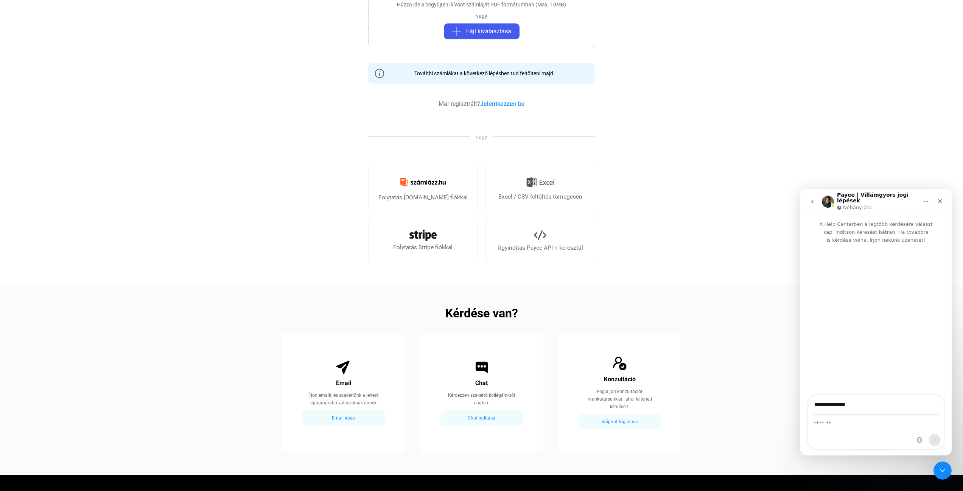  What do you see at coordinates (140, 12) in the screenshot?
I see `div: Bezárás` at bounding box center [140, 12].